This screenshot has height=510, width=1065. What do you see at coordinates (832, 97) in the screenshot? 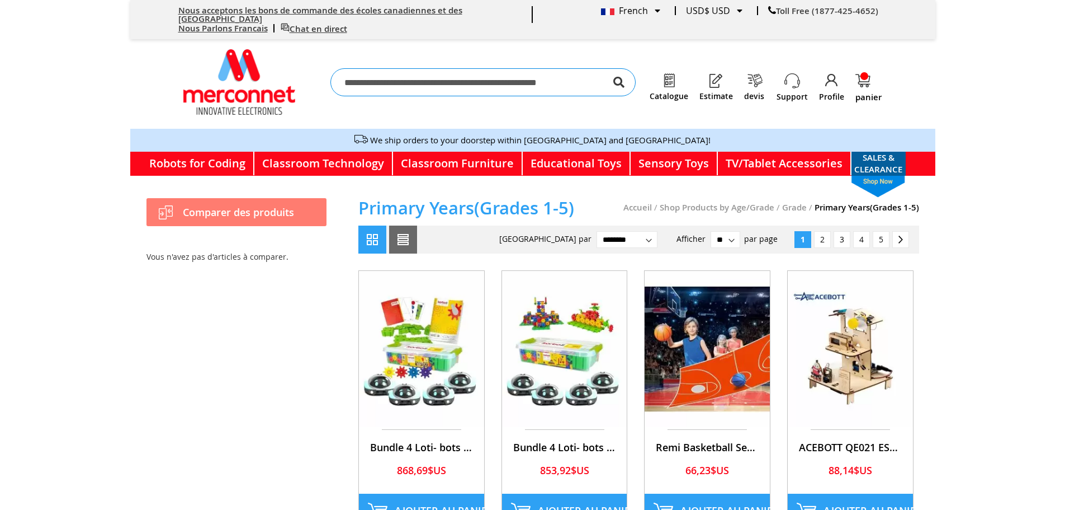
I see `a: Profile` at bounding box center [832, 97].